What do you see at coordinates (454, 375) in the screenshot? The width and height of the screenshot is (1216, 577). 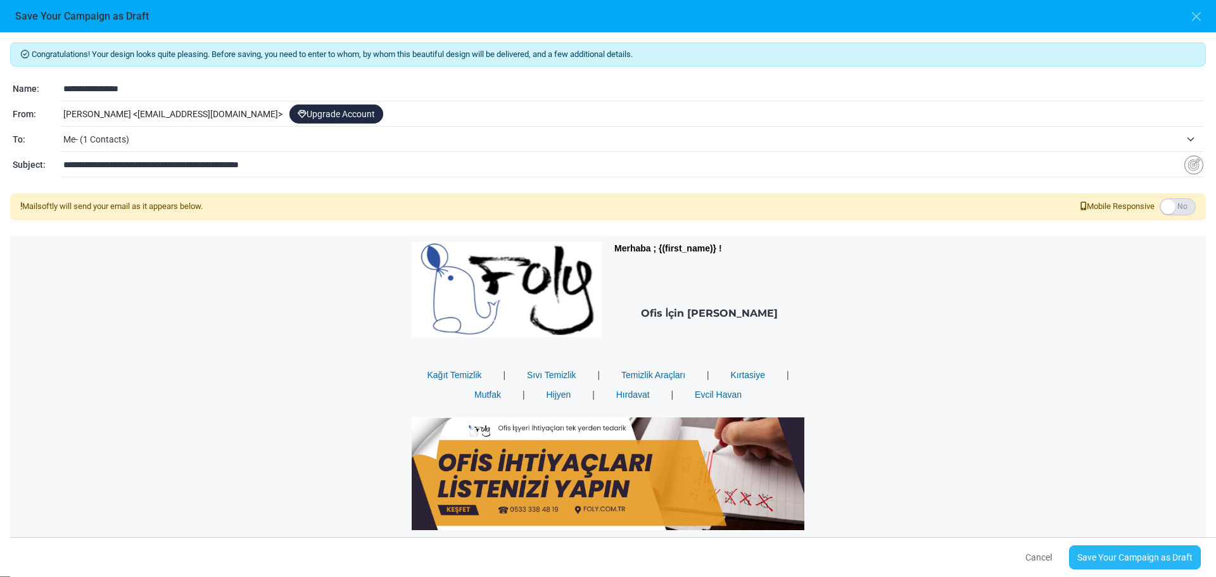 I see `a: Menu item - Kağıt Temizlik` at bounding box center [454, 375].